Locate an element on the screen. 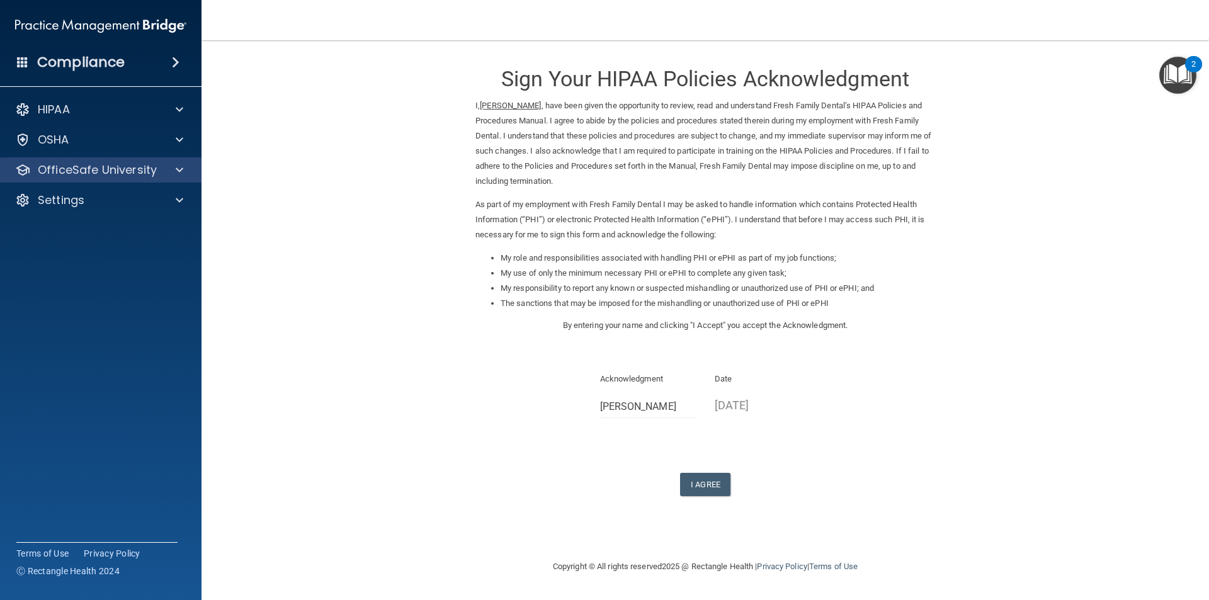 The image size is (1209, 600). p: OfficeSafe University is located at coordinates (97, 170).